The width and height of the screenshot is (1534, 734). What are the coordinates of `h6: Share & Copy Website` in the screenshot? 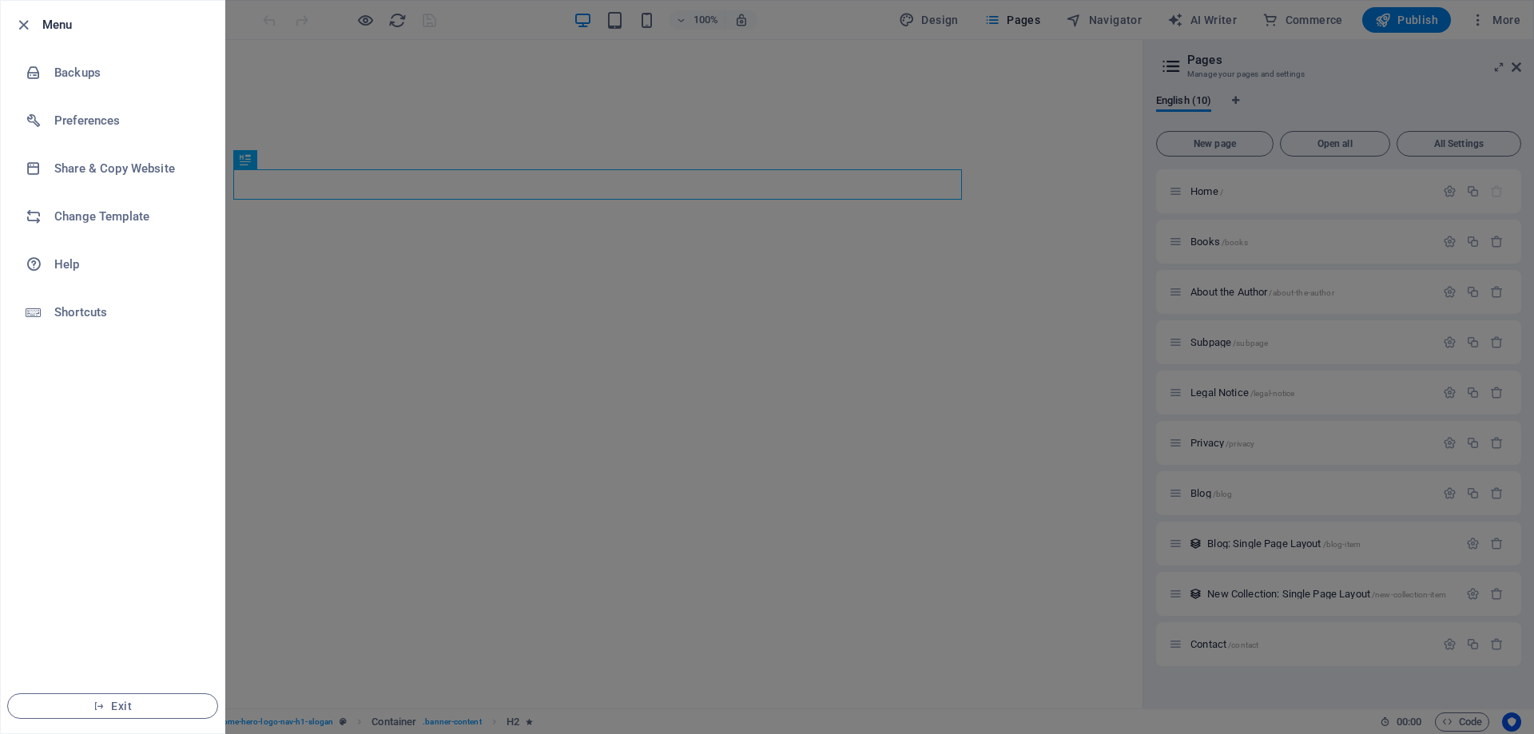 It's located at (128, 169).